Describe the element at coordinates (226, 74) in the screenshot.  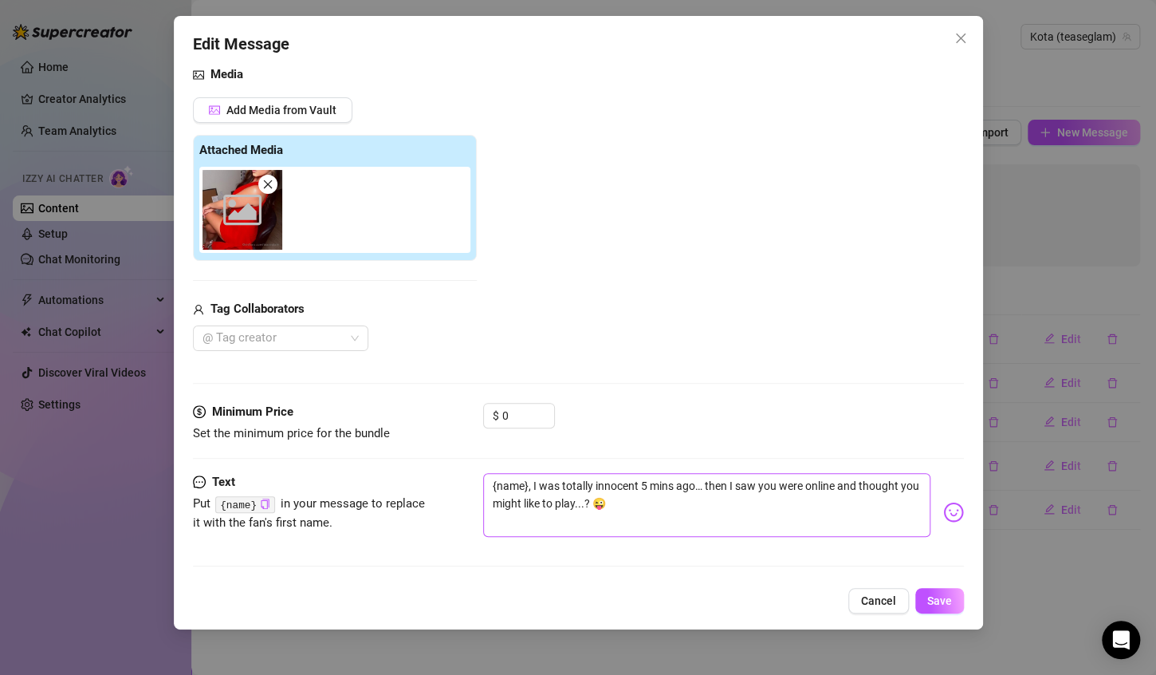
I see `strong: Media` at that location.